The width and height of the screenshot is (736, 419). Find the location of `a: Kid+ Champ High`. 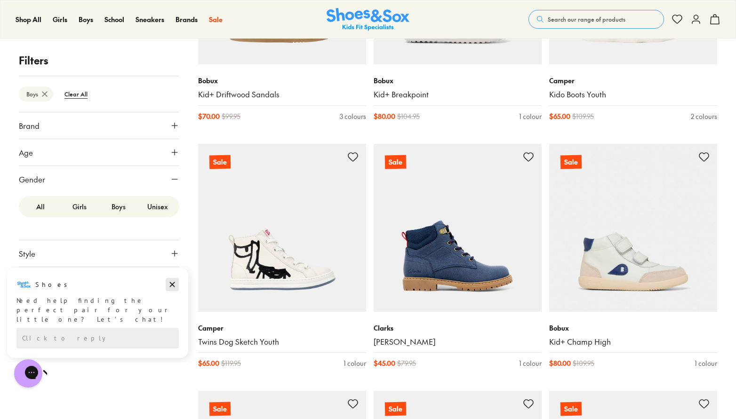

a: Kid+ Champ High is located at coordinates (633, 342).